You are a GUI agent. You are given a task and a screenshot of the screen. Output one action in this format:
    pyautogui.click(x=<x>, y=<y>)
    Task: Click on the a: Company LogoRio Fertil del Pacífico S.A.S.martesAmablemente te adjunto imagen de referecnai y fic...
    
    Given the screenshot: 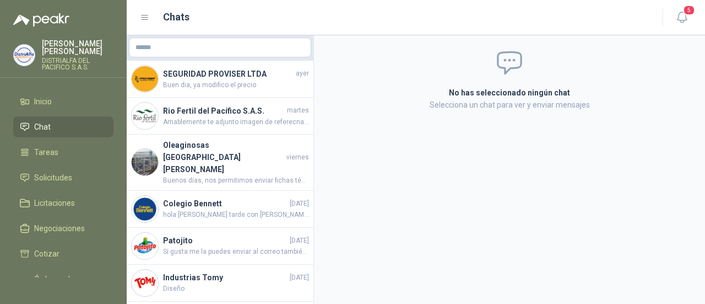 What is the action you would take?
    pyautogui.click(x=220, y=116)
    